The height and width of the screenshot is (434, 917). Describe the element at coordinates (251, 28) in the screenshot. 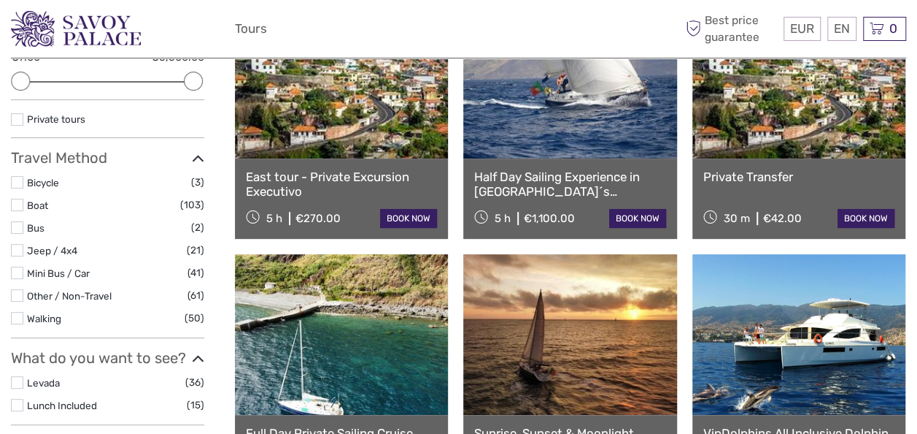

I see `a: Tours` at that location.